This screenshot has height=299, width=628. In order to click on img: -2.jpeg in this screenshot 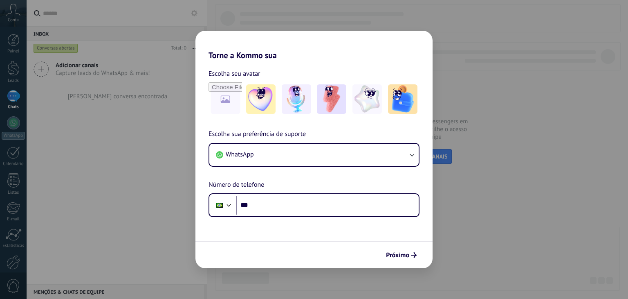, I will do `click(296, 99)`.